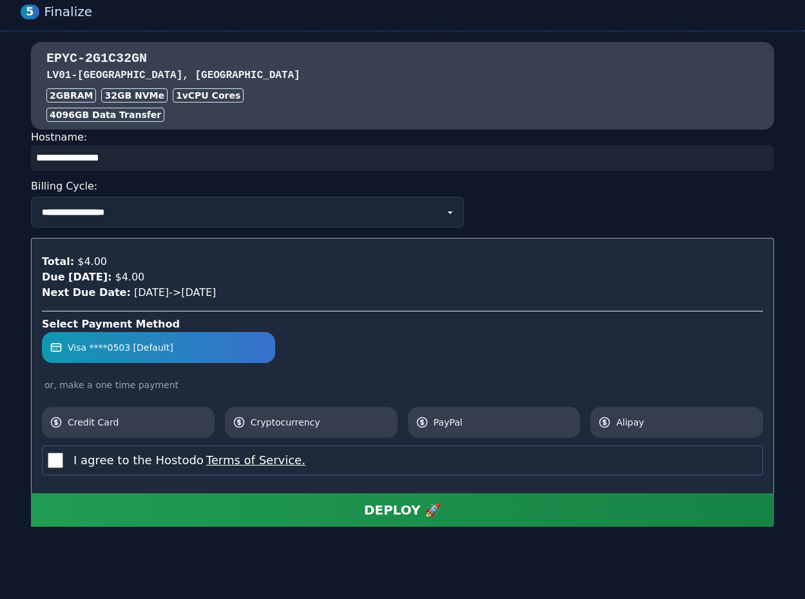  What do you see at coordinates (208, 95) in the screenshot?
I see `div: 1 vCPU Cores` at bounding box center [208, 95].